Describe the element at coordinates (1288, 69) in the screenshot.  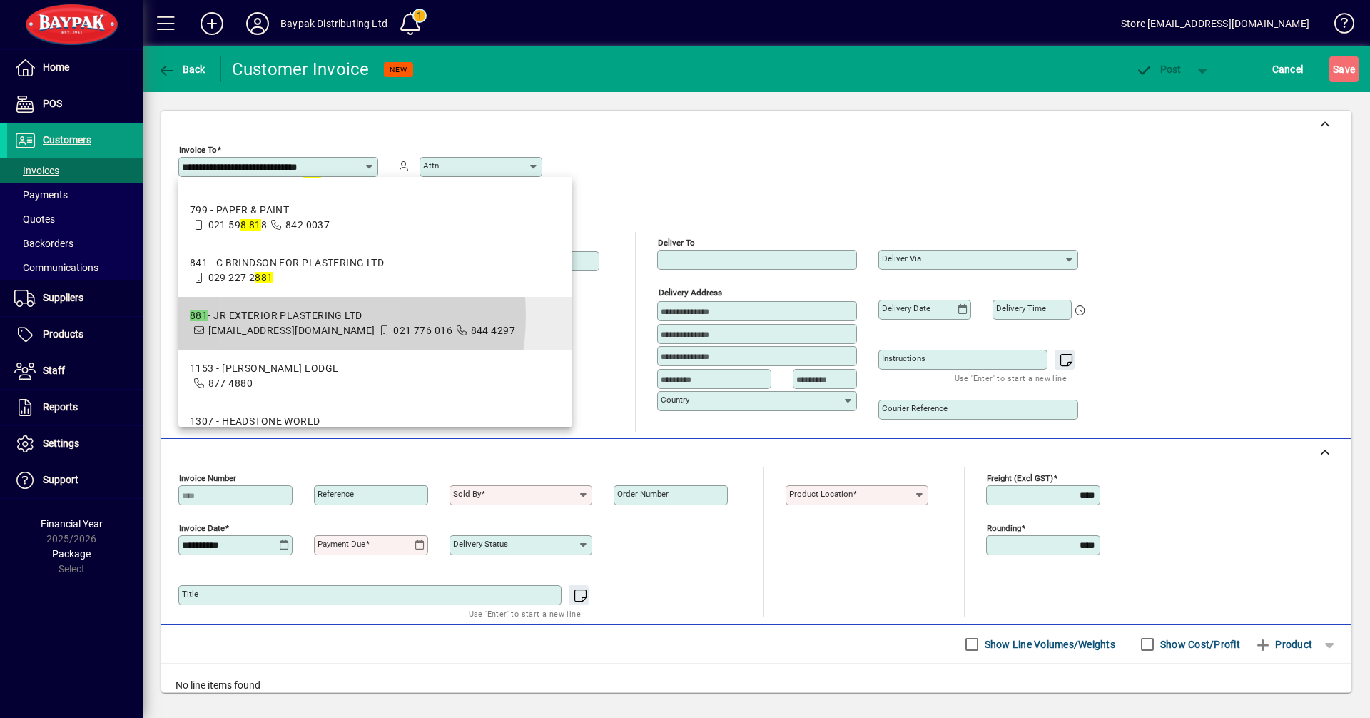
I see `button: Cancel` at that location.